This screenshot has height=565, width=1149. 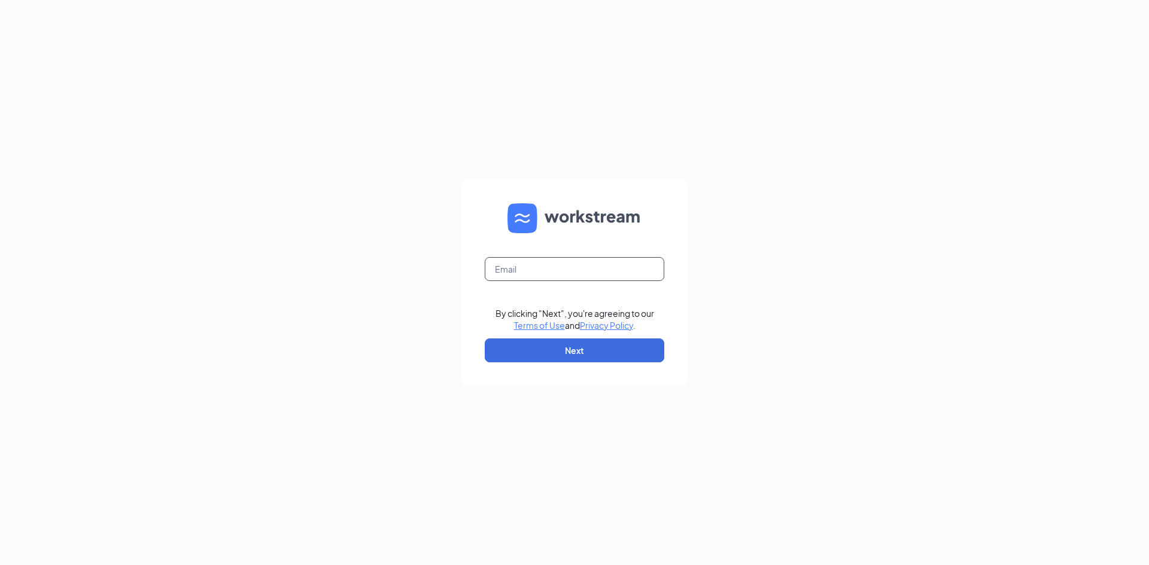 I want to click on img: WS logo and Workstream text, so click(x=574, y=218).